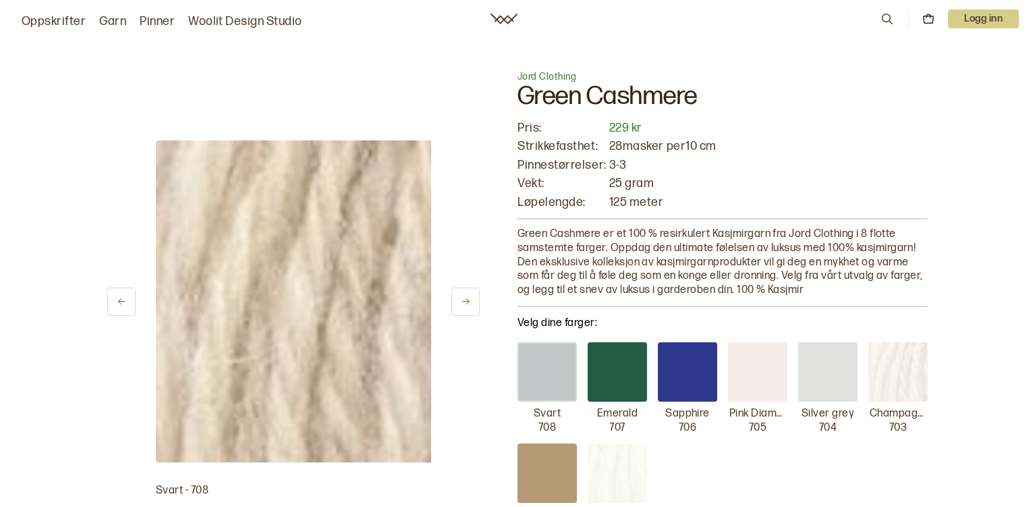 The width and height of the screenshot is (1035, 507). Describe the element at coordinates (547, 428) in the screenshot. I see `p: 708` at that location.